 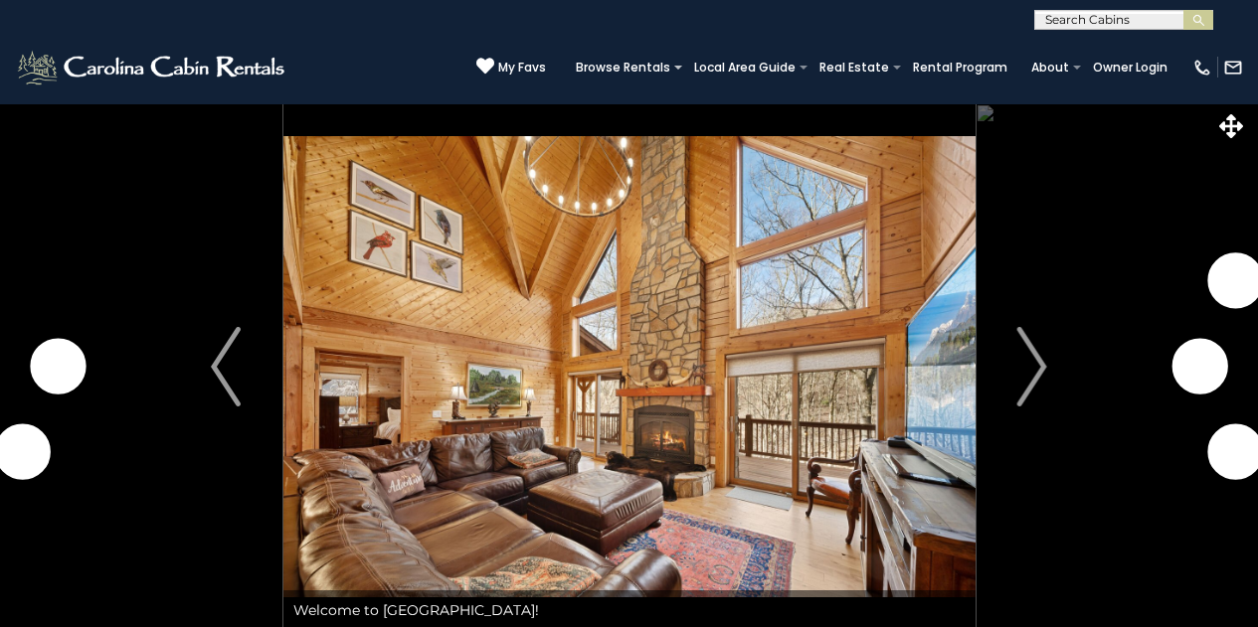 What do you see at coordinates (1129, 68) in the screenshot?
I see `a: Owner Login` at bounding box center [1129, 68].